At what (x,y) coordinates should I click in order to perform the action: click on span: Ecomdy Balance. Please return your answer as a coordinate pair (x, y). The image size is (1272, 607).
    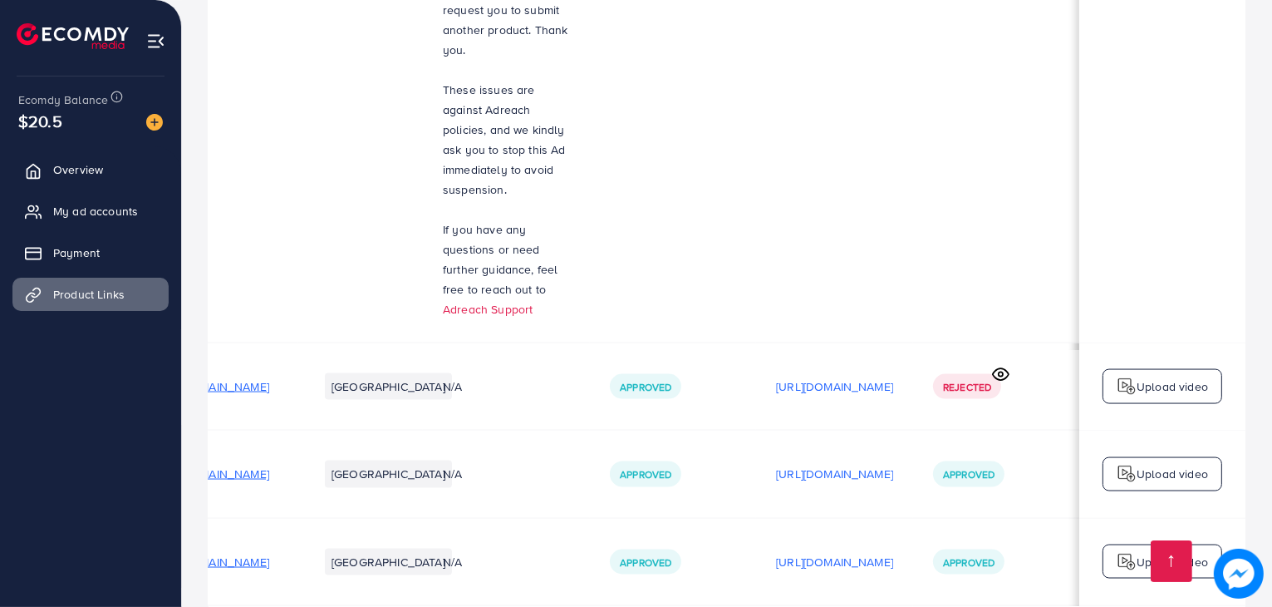
    Looking at the image, I should click on (63, 100).